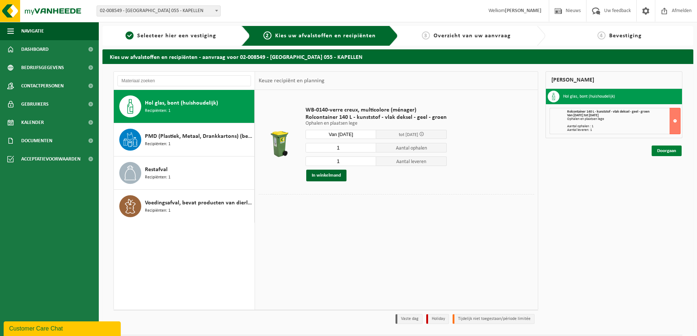 The height and width of the screenshot is (336, 697). What do you see at coordinates (426, 35) in the screenshot?
I see `span: 3` at bounding box center [426, 35].